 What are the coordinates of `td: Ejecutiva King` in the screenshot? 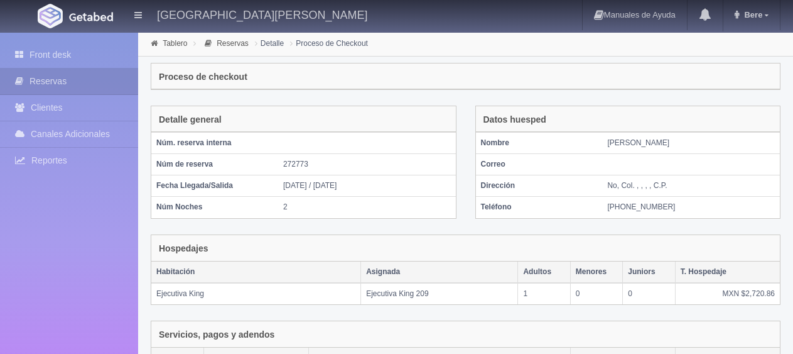 It's located at (256, 293).